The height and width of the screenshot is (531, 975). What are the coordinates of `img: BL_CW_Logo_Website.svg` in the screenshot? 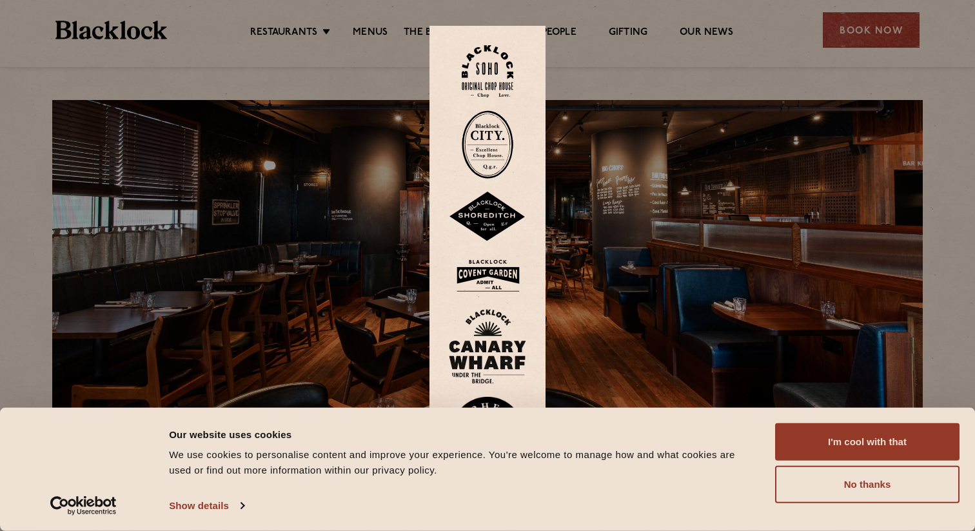 It's located at (487, 346).